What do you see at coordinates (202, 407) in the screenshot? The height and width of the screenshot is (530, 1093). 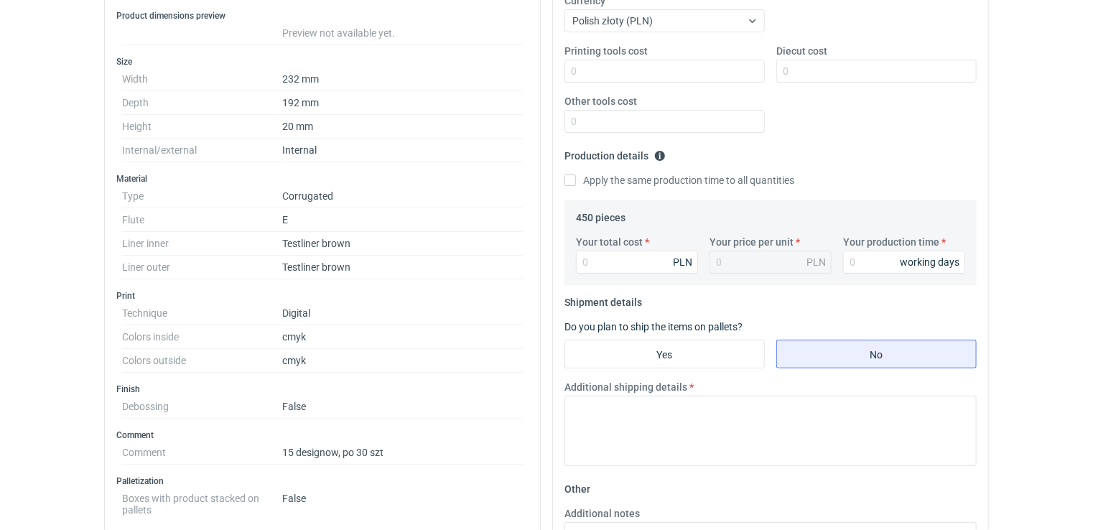 I see `dt: Debossing` at bounding box center [202, 407].